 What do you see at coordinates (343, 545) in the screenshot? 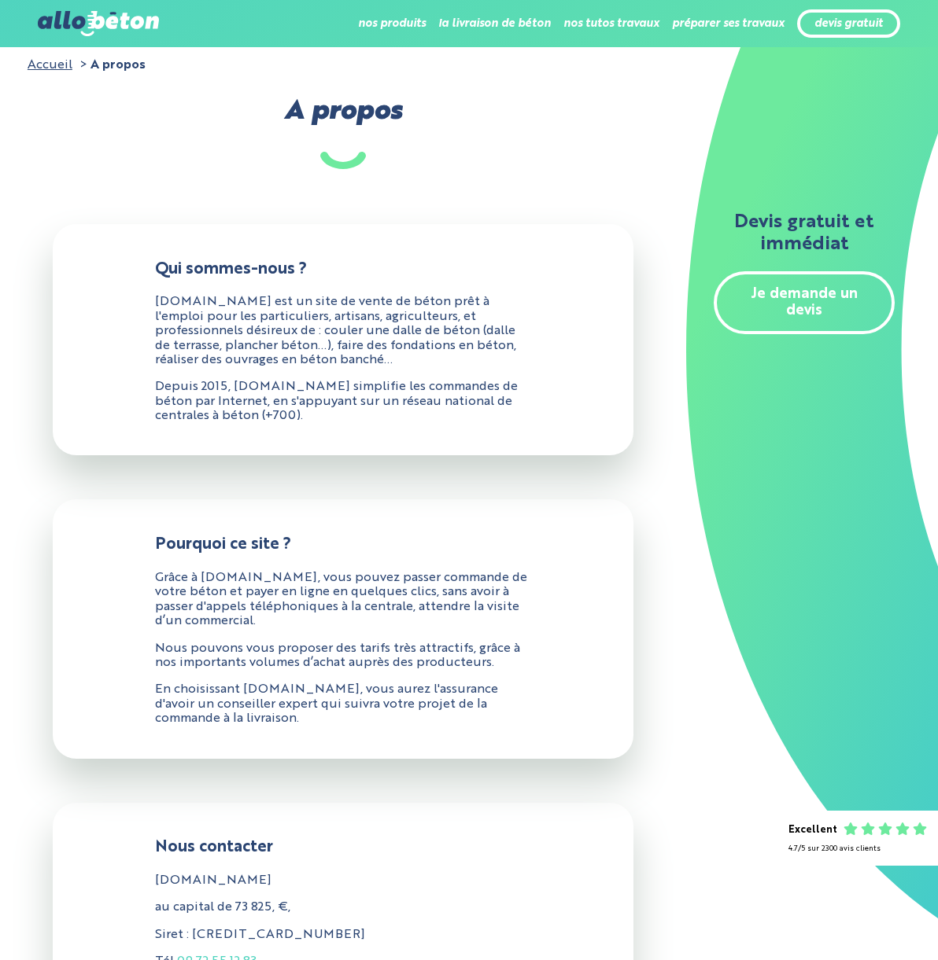
I see `h3: Pourquoi ce site ?` at bounding box center [343, 545].